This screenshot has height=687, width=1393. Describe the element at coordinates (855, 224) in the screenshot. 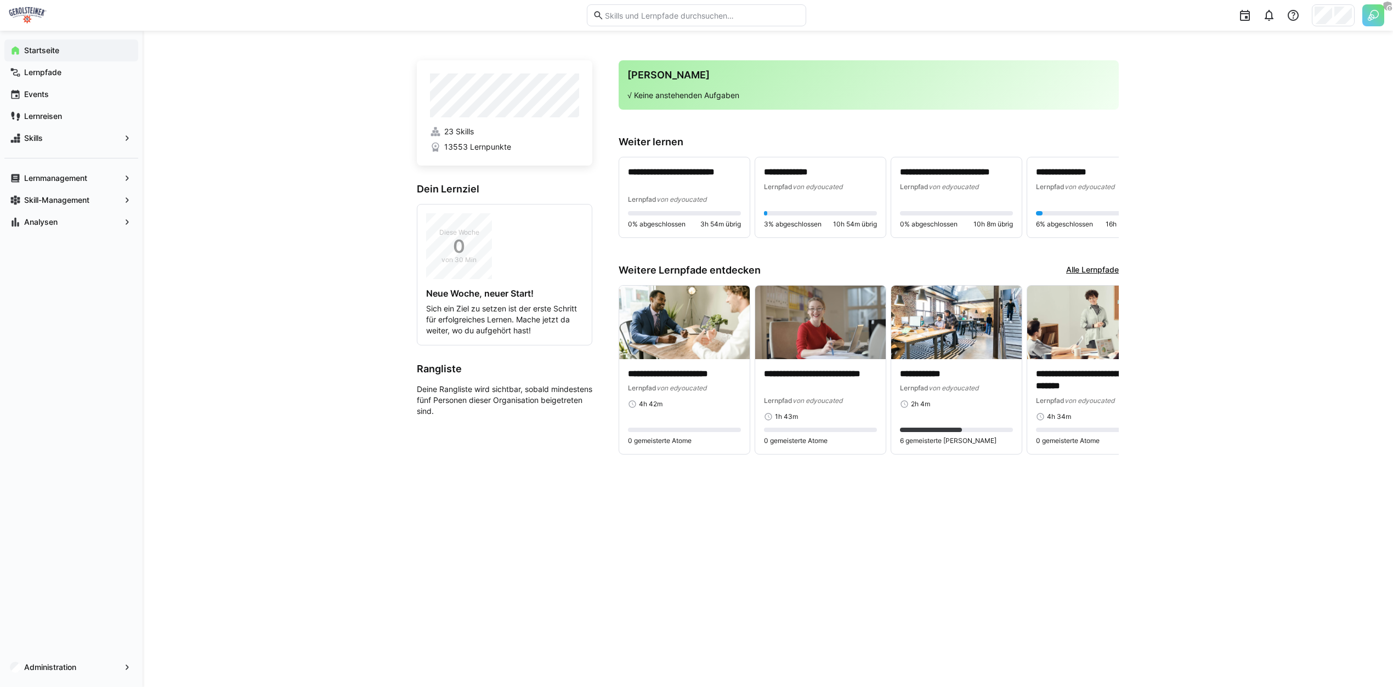

I see `span: 10h 54m übrig` at that location.